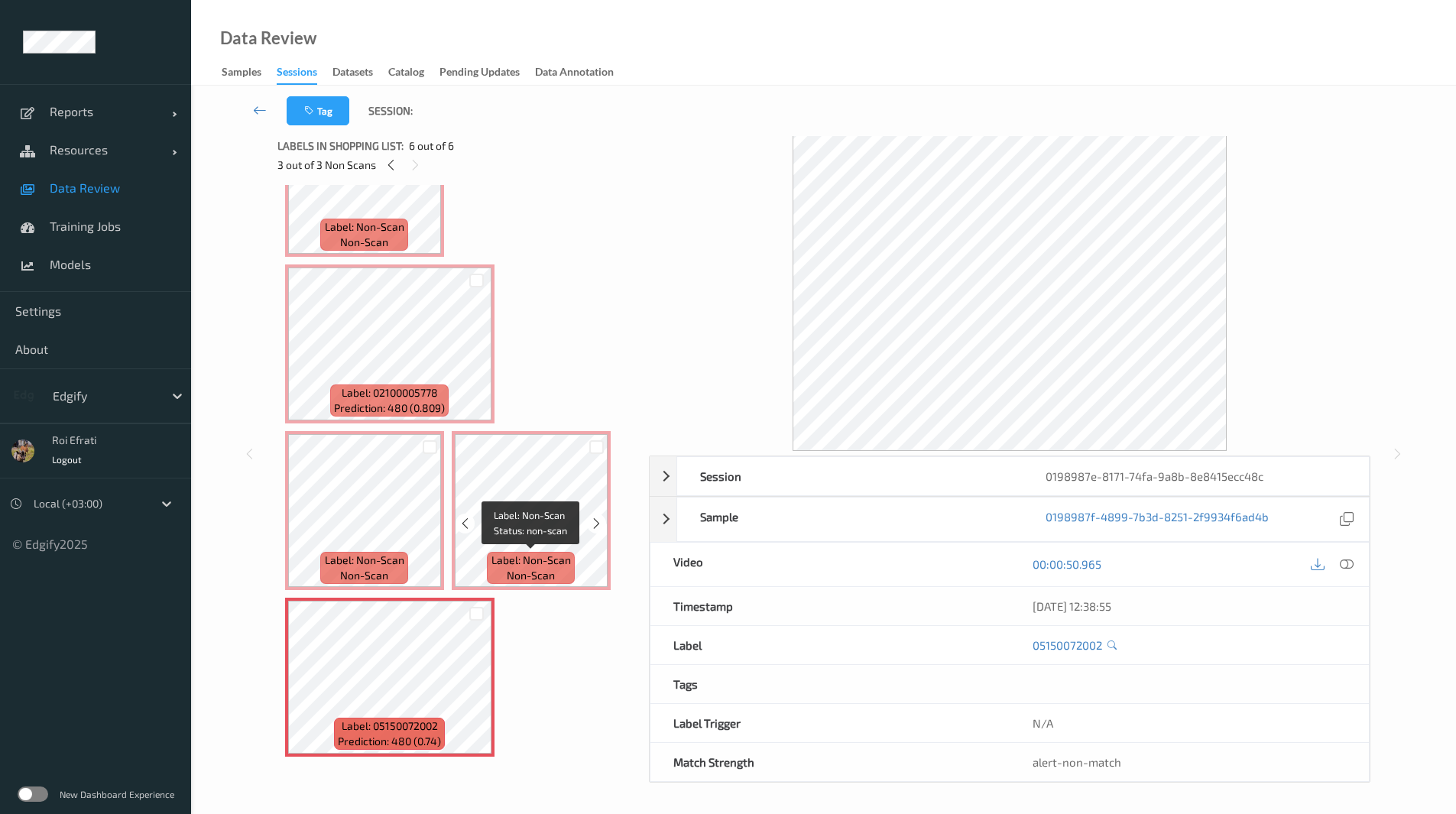  Describe the element at coordinates (297, 74) in the screenshot. I see `div: Sessions` at that location.